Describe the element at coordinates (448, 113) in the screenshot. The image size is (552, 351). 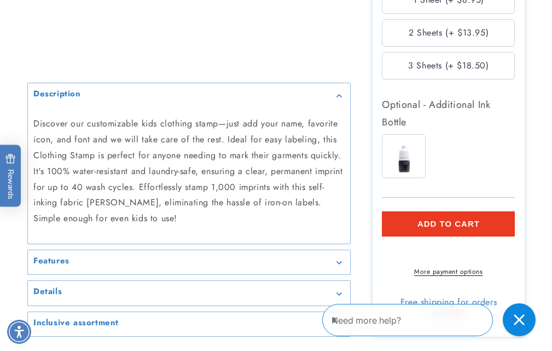
I see `div: Optional - Additional Ink Bottle` at that location.